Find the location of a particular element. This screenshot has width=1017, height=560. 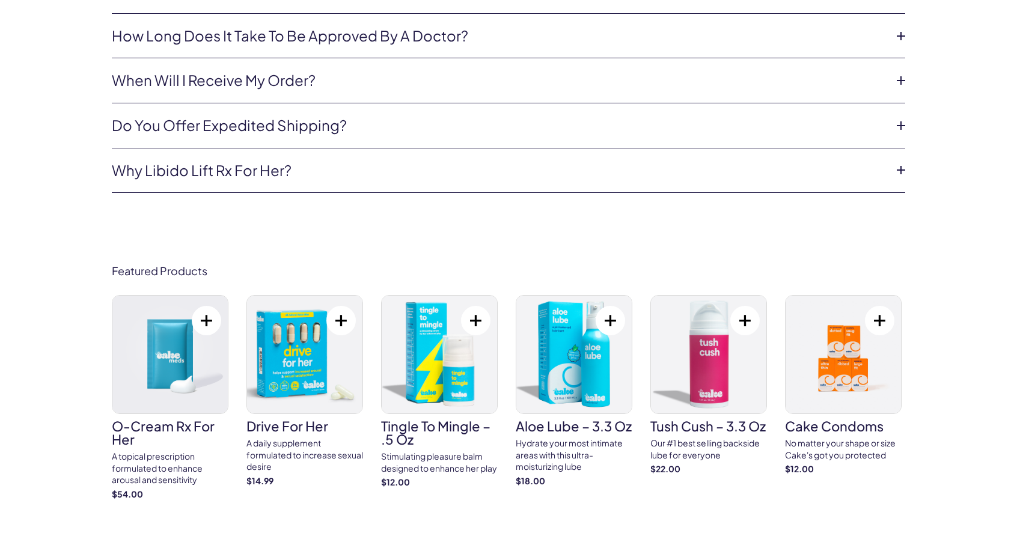

h3: drive for her is located at coordinates (305, 426).